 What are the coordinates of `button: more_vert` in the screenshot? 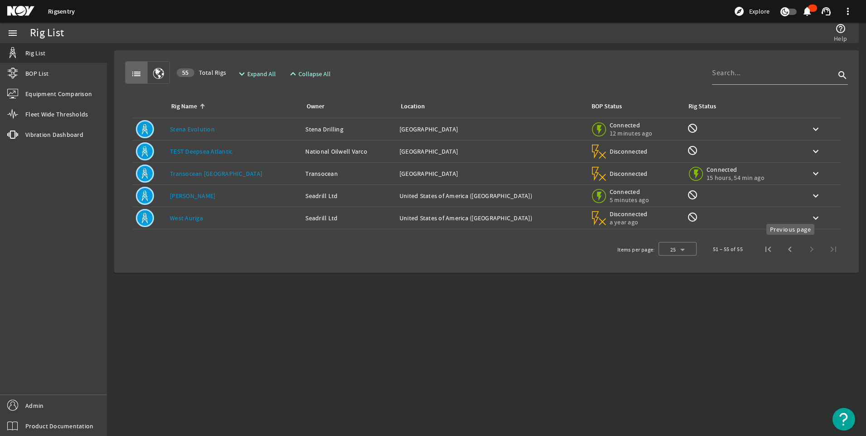 It's located at (848, 11).